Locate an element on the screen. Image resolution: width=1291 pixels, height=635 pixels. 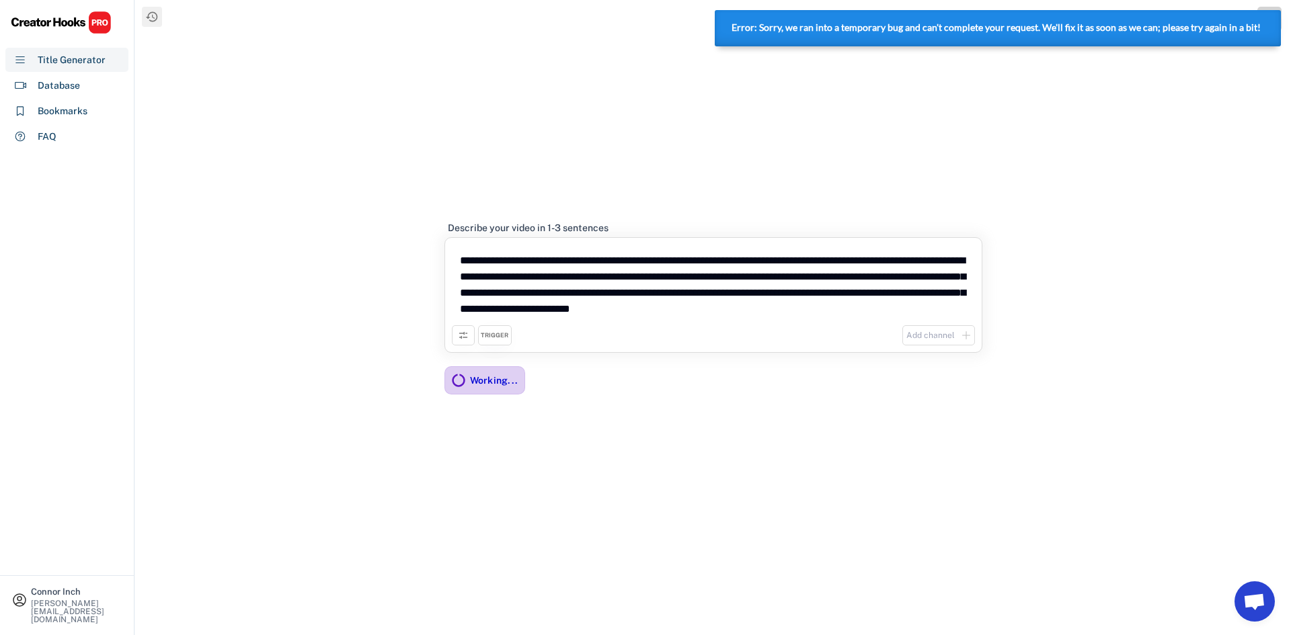
div: FAQ is located at coordinates (47, 137).